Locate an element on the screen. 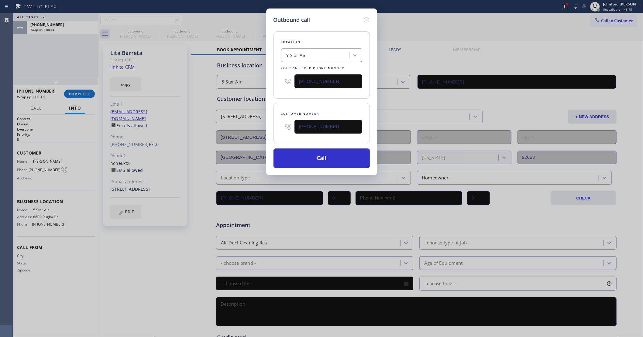 The height and width of the screenshot is (337, 643). div: Your caller id phone number is located at coordinates (321, 68).